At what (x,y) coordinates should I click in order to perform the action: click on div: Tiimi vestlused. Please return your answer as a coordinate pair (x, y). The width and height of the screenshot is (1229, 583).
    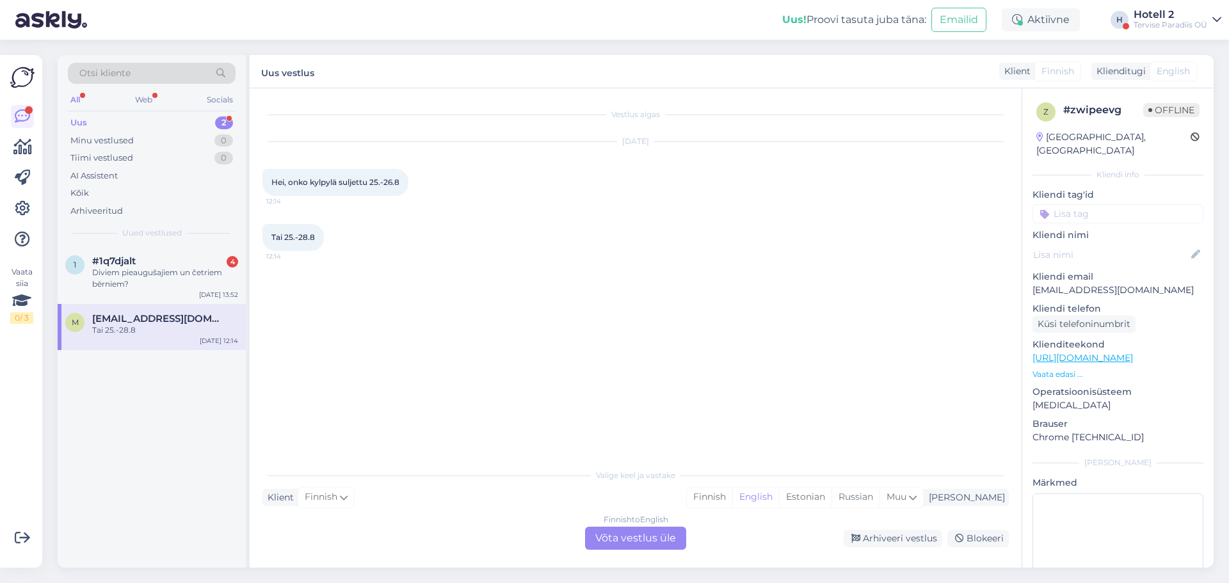
    Looking at the image, I should click on (102, 158).